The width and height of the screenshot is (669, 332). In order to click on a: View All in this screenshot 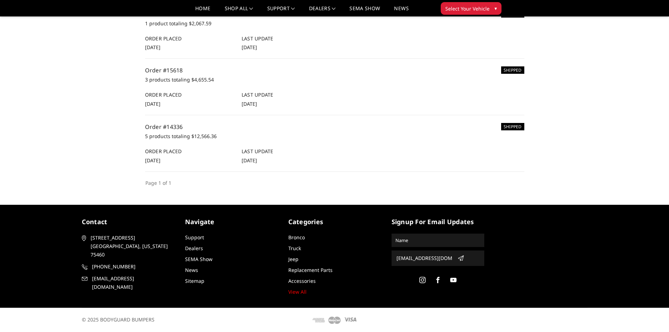, I will do `click(298, 292)`.